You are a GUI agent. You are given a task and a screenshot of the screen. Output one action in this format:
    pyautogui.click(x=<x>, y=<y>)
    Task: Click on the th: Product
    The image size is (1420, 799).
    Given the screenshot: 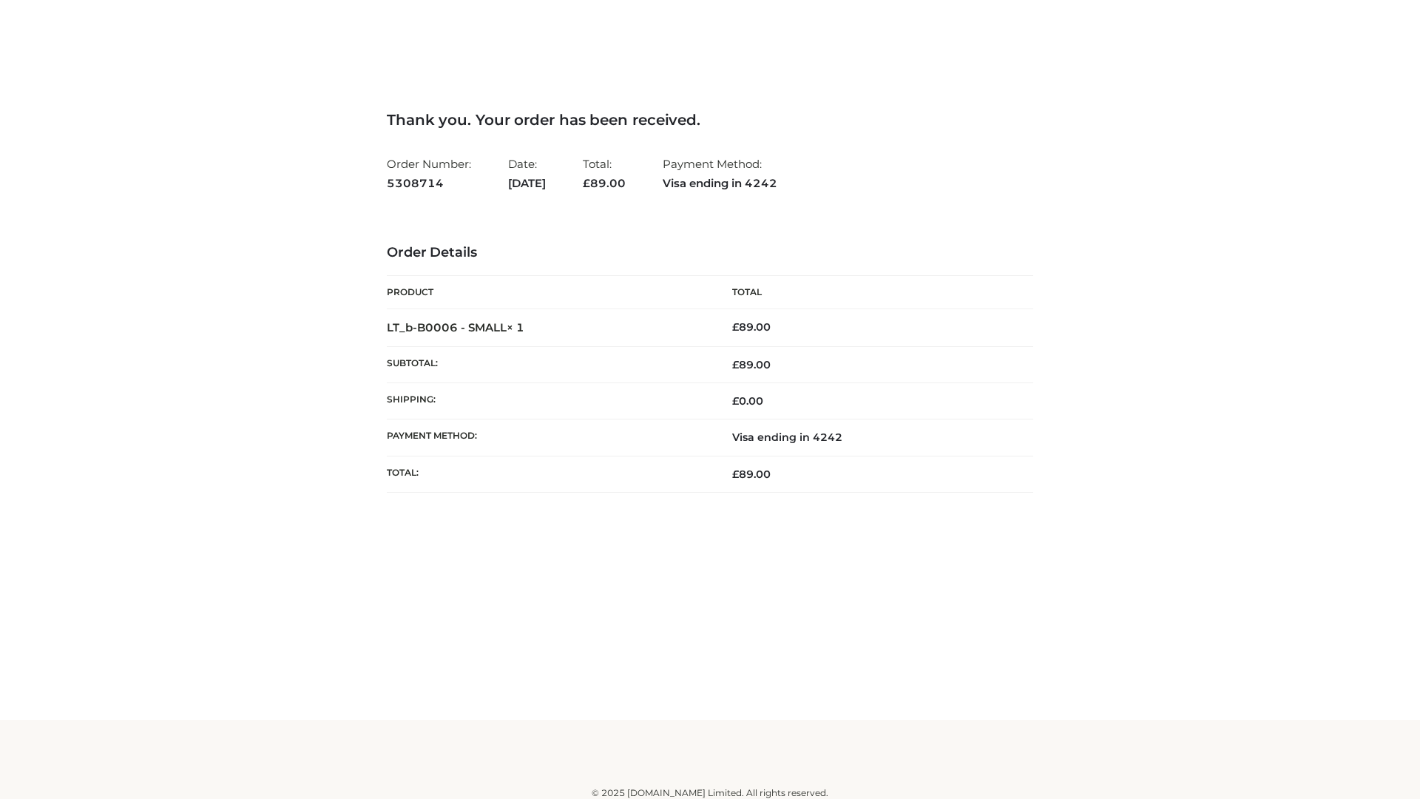 What is the action you would take?
    pyautogui.click(x=548, y=292)
    